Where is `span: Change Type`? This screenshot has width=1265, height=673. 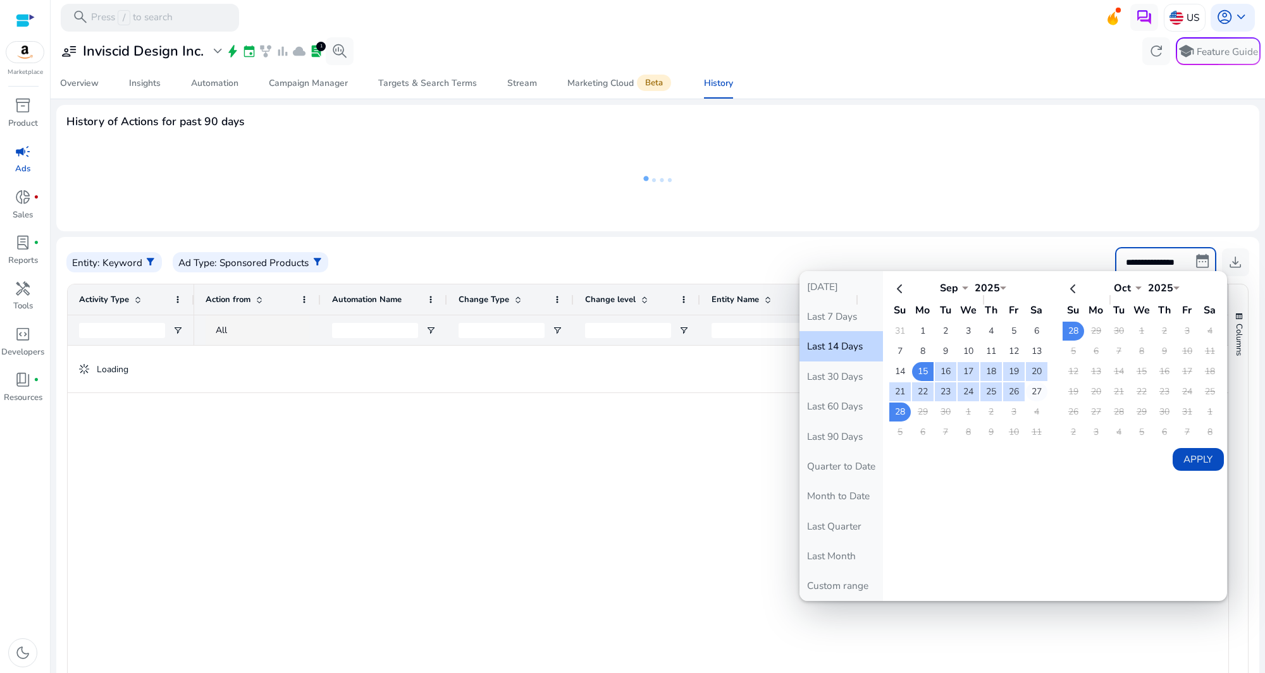 span: Change Type is located at coordinates (484, 300).